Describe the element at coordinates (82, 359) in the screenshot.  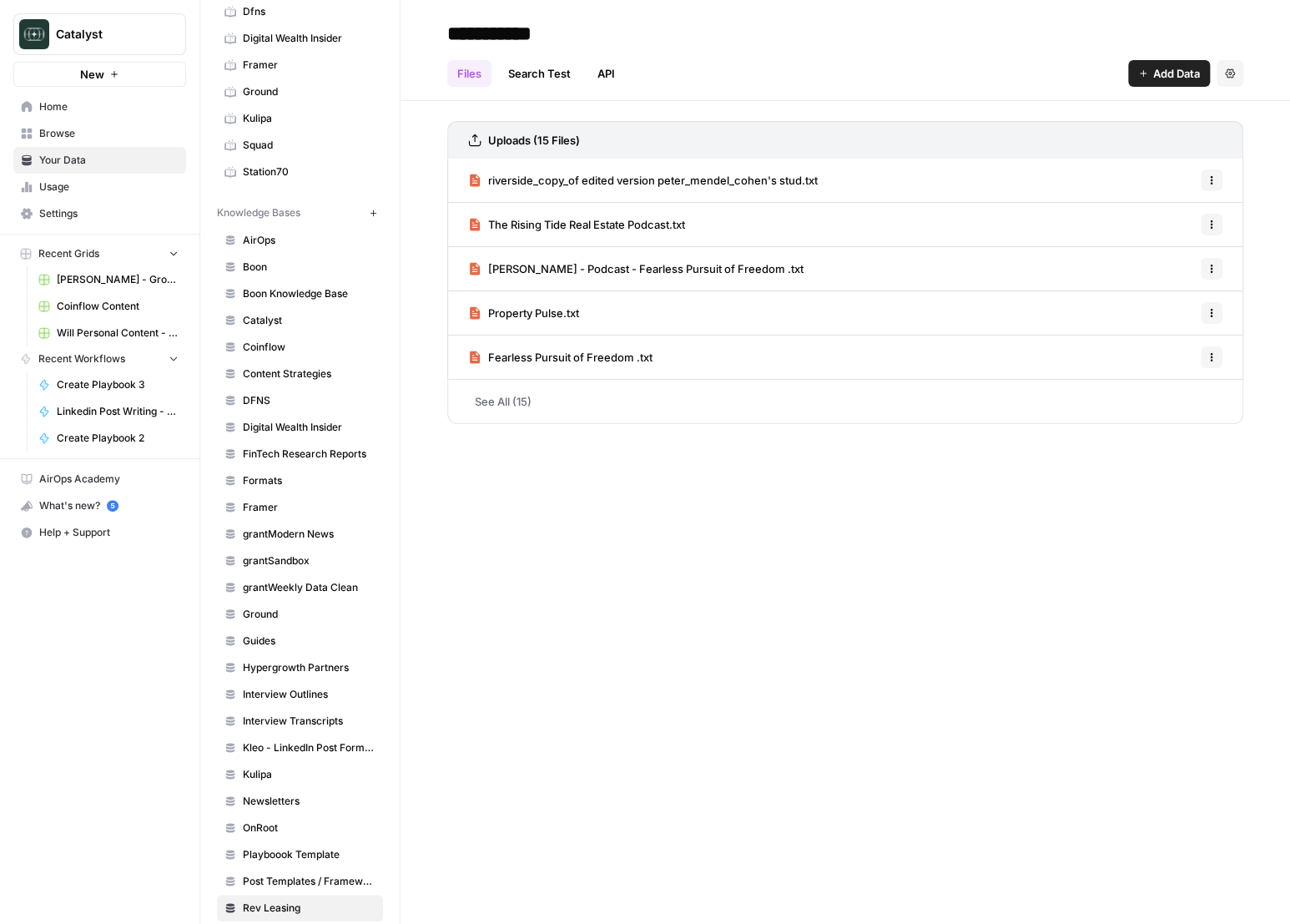
I see `span: Recent Workflows` at that location.